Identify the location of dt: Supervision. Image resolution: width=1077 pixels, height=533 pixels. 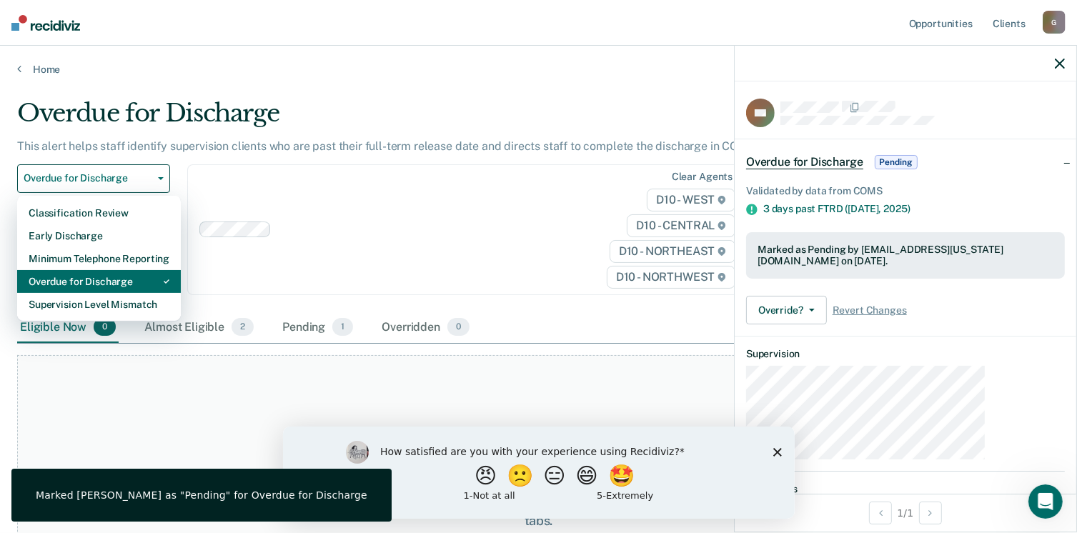
(906, 354).